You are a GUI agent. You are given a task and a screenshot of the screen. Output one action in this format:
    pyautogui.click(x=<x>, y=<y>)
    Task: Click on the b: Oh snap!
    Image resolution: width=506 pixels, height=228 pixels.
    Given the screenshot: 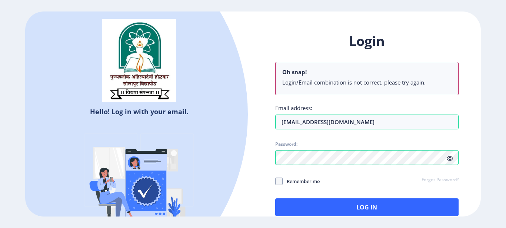 What is the action you would take?
    pyautogui.click(x=295, y=72)
    